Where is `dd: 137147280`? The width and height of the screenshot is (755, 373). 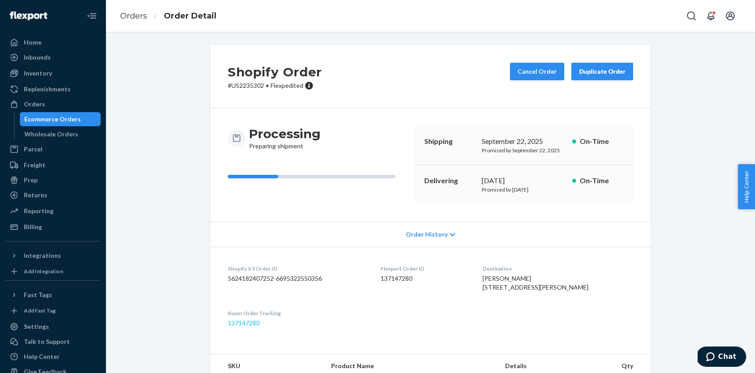
dd: 137147280 is located at coordinates (425, 279).